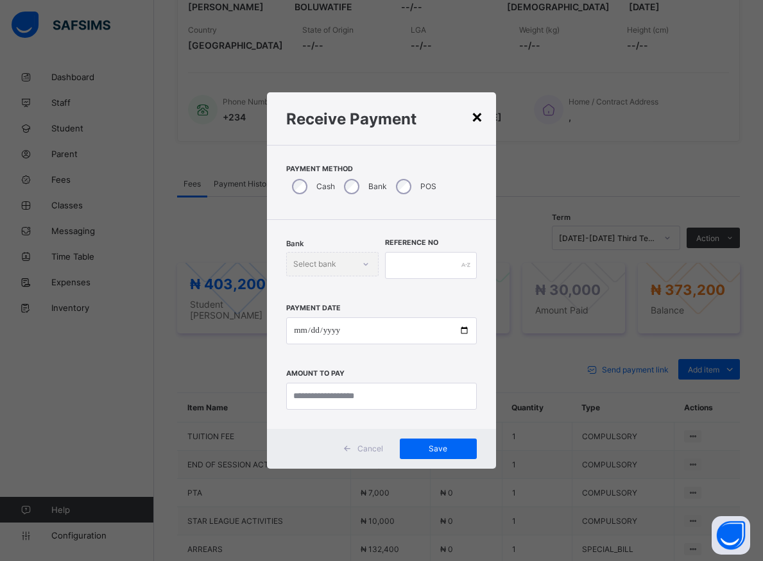 The height and width of the screenshot is (561, 763). I want to click on label: Cash, so click(325, 186).